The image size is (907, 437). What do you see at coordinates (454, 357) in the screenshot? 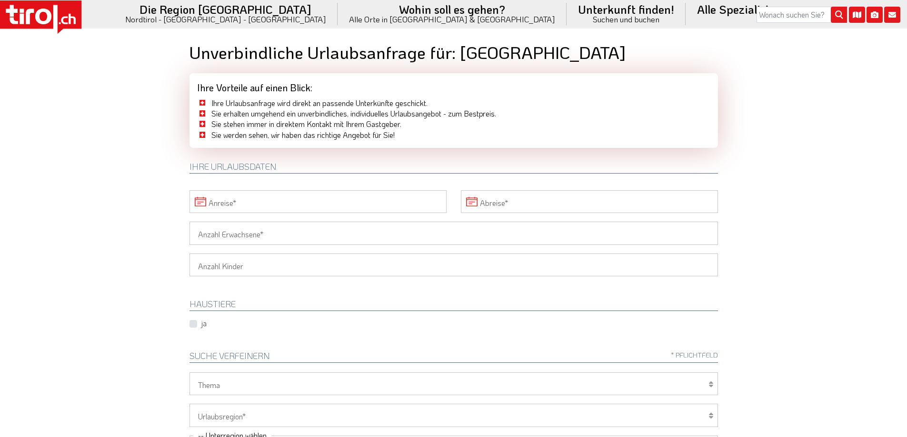
I see `h2: Suche verfeinern` at bounding box center [454, 357].